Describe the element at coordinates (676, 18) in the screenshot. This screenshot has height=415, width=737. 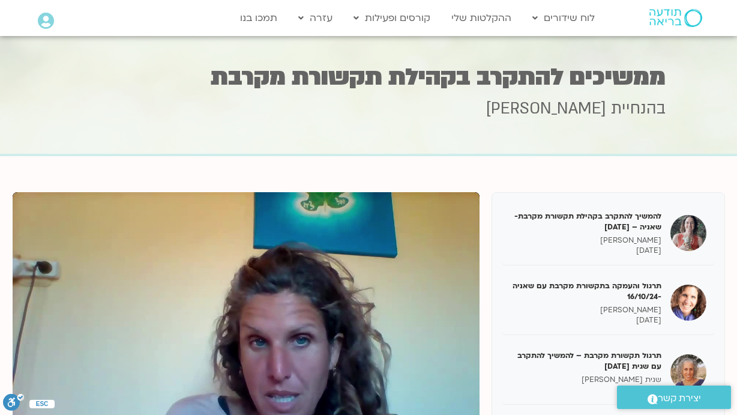
I see `img: תודעה בריאה` at that location.